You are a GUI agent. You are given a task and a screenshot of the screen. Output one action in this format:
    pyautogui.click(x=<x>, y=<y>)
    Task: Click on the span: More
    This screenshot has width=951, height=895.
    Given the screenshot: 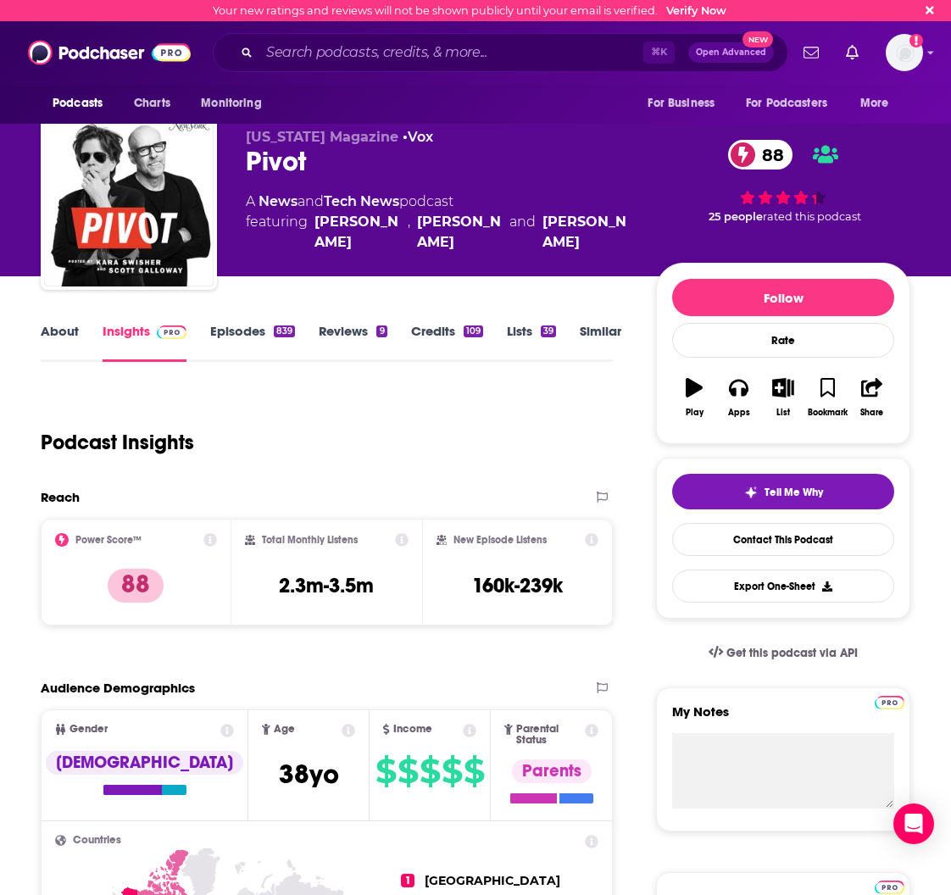 What is the action you would take?
    pyautogui.click(x=875, y=103)
    